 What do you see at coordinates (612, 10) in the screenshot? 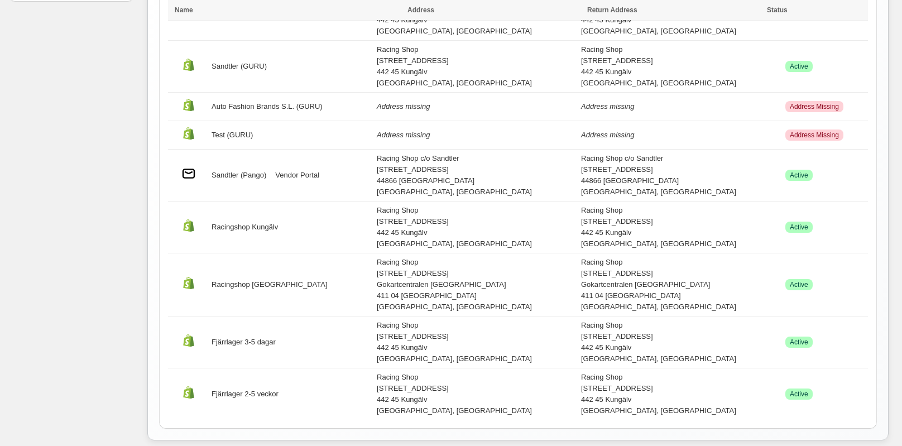
I see `span: Return Address` at bounding box center [612, 10].